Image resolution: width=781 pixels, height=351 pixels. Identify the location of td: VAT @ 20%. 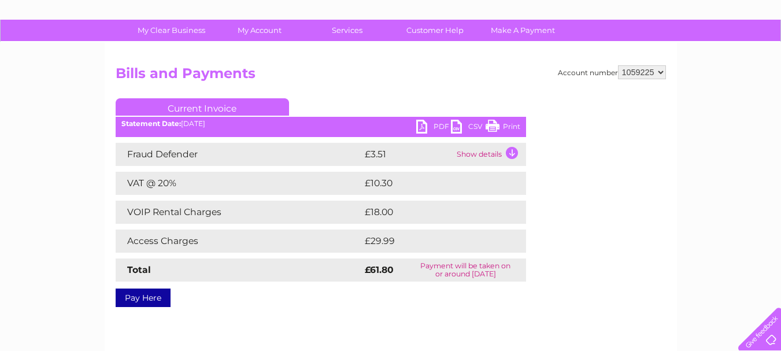
(239, 183).